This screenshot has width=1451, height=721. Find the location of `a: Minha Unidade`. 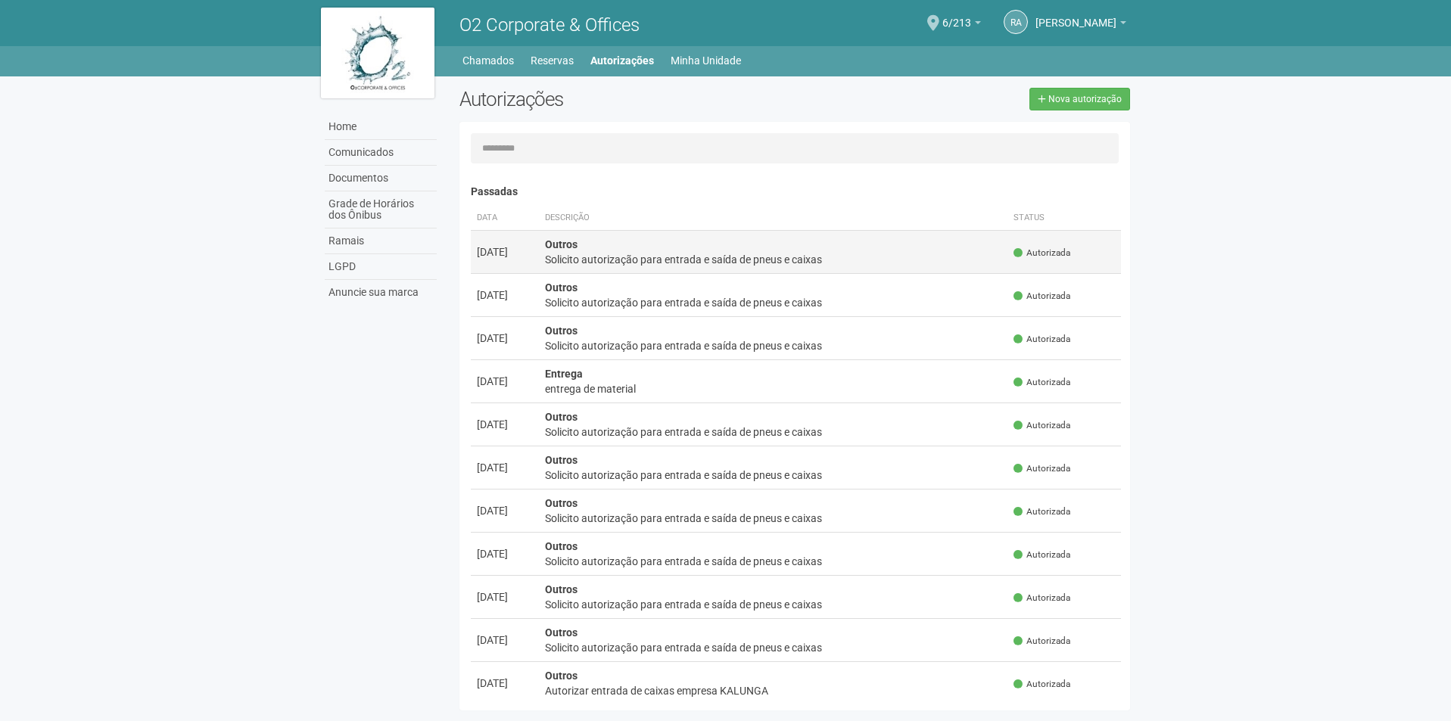

a: Minha Unidade is located at coordinates (706, 61).